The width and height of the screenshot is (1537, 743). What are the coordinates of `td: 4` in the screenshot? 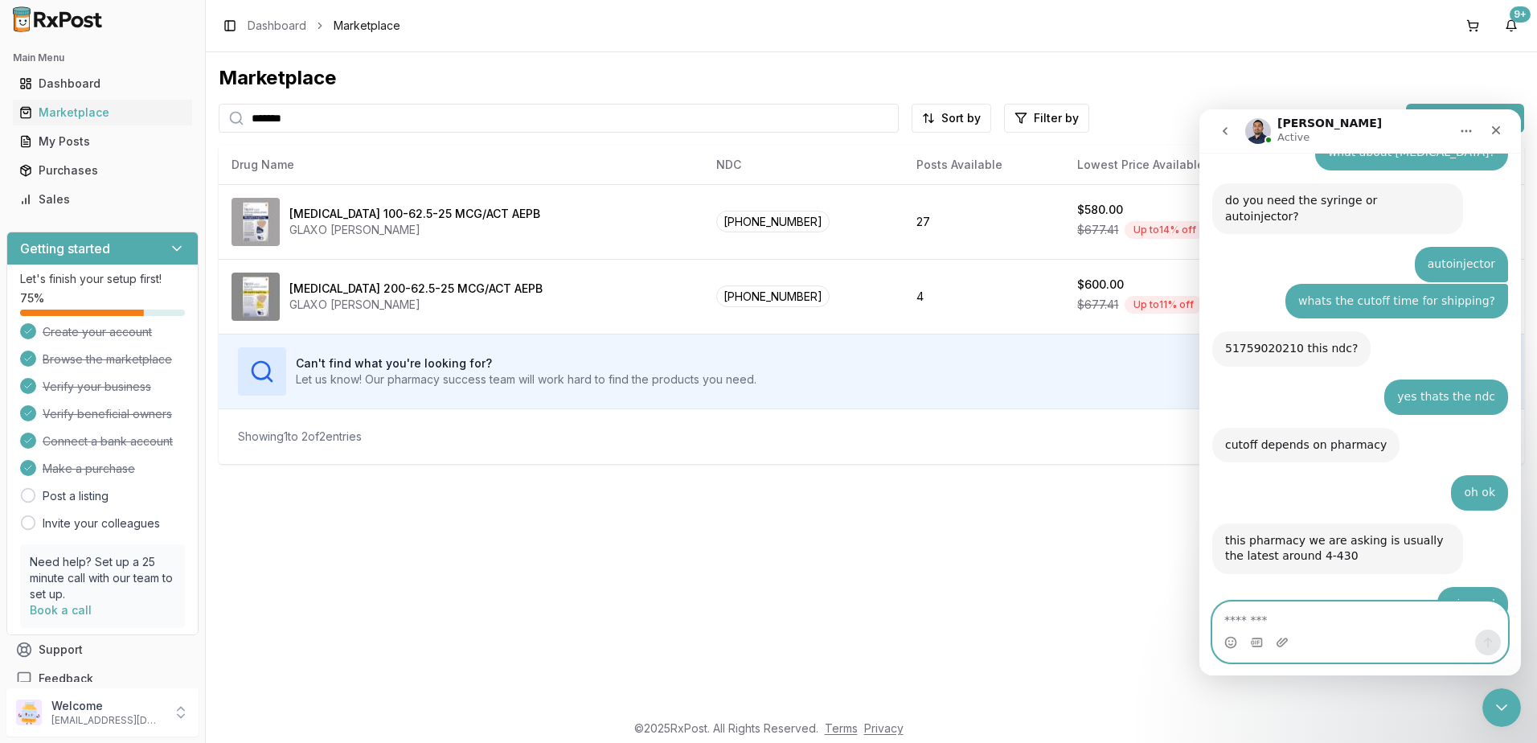 It's located at (984, 296).